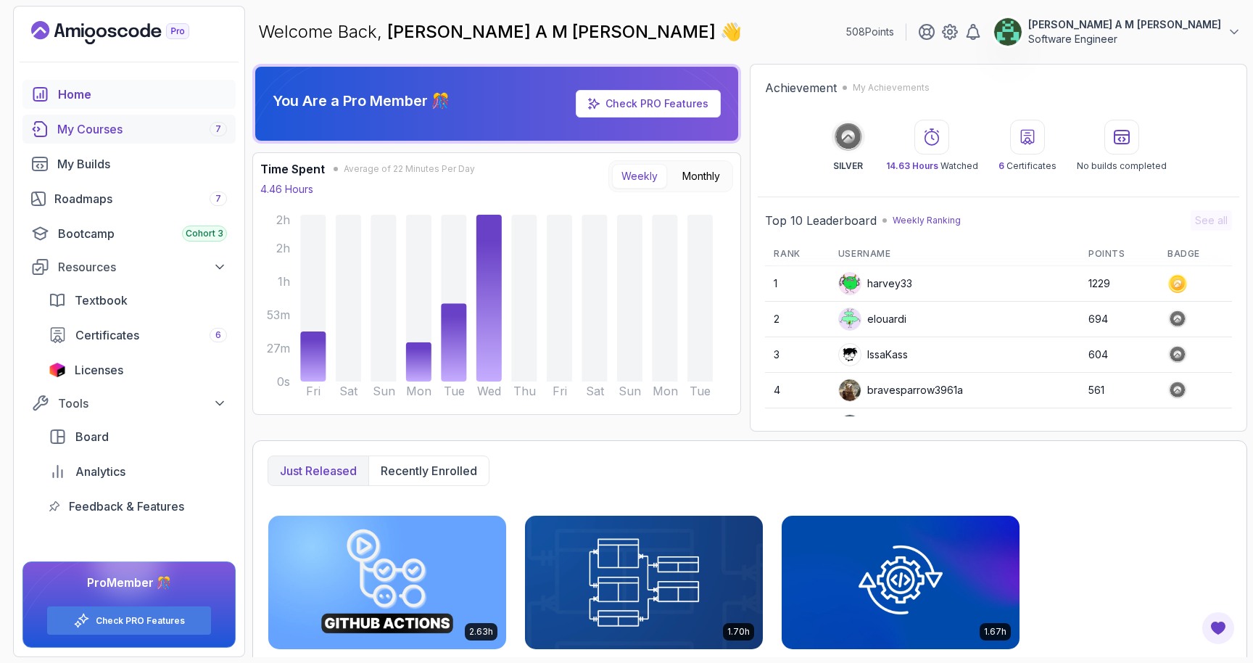 The height and width of the screenshot is (663, 1253). I want to click on a: analytics, so click(138, 471).